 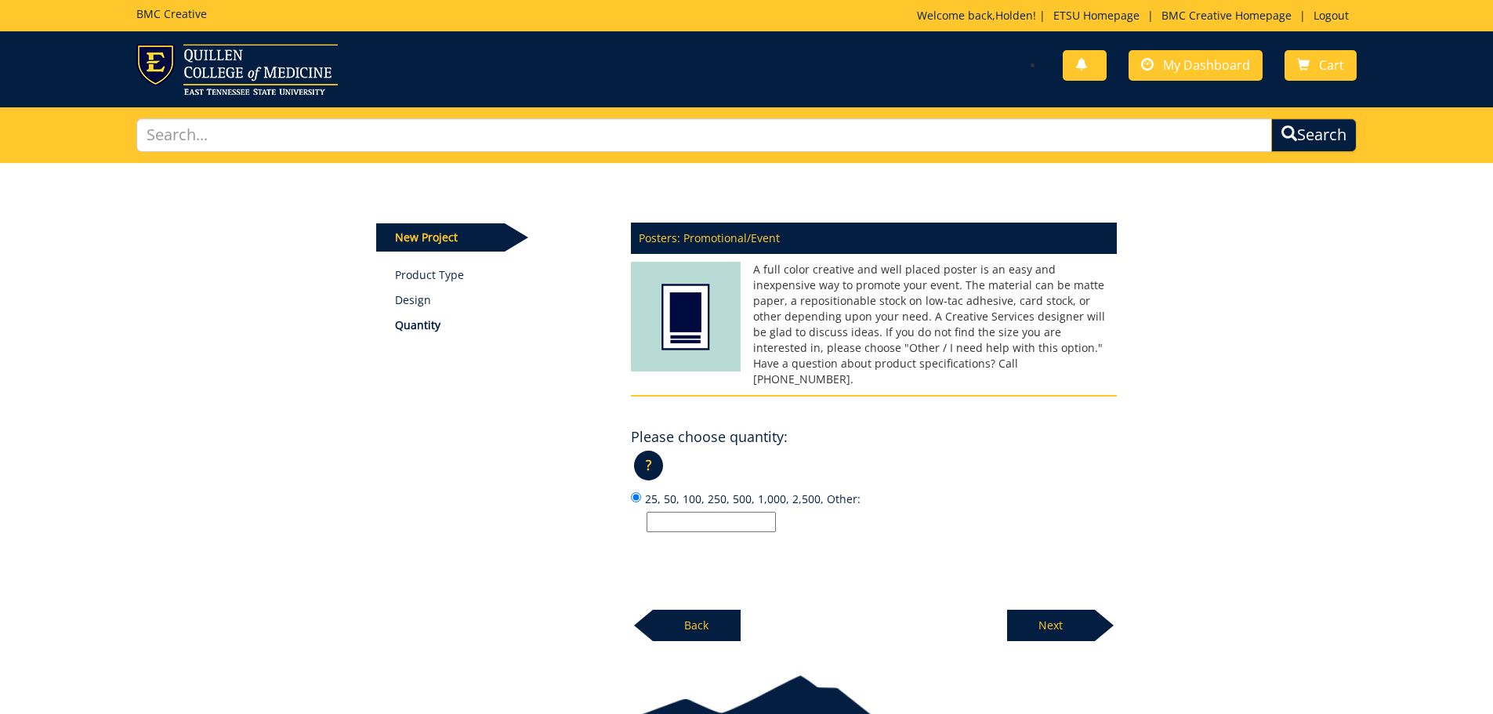 I want to click on a: Holden, so click(x=1014, y=15).